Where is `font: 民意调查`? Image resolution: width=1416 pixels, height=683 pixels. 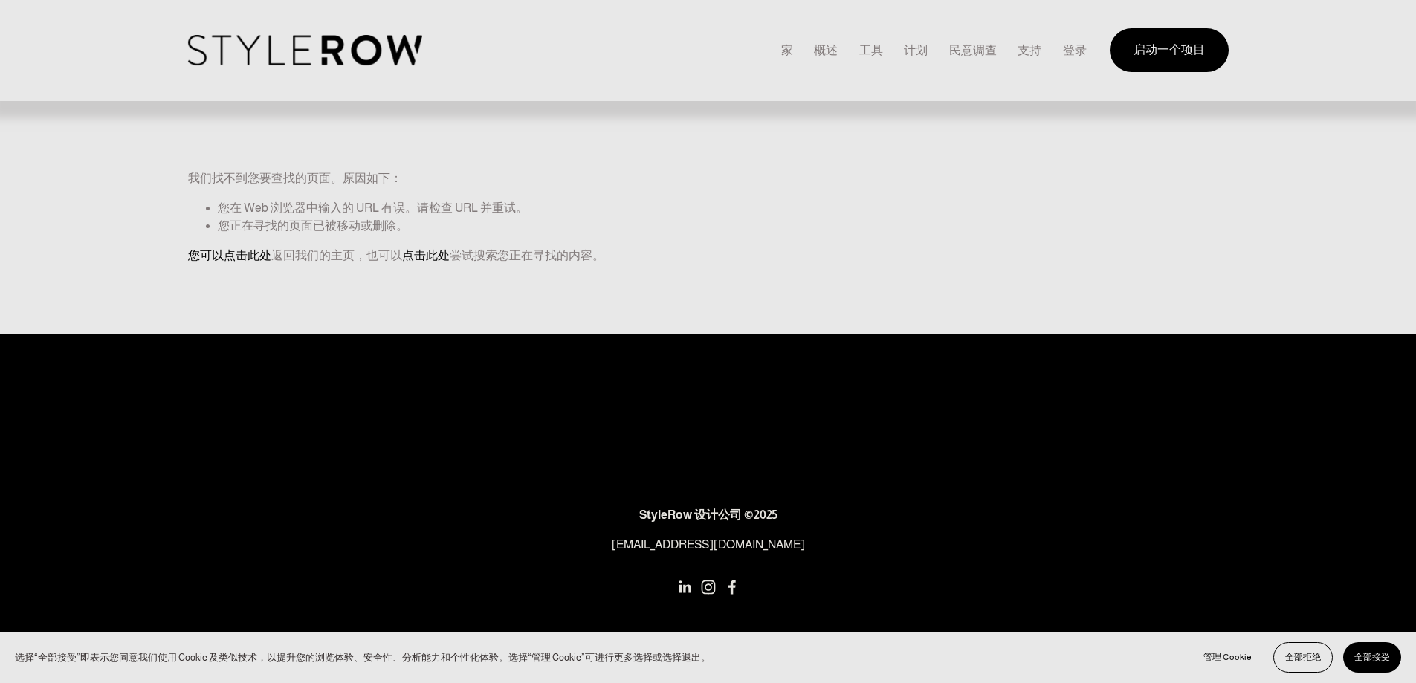
font: 民意调查 is located at coordinates (973, 50).